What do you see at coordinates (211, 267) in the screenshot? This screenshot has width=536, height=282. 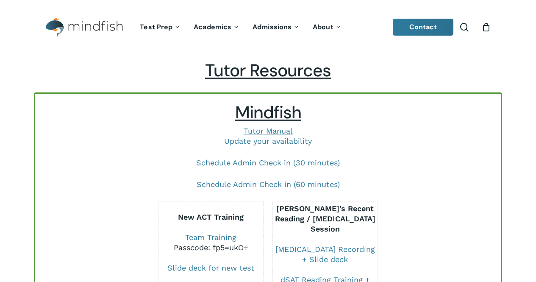 I see `a: Slide deck for new test` at bounding box center [211, 267].